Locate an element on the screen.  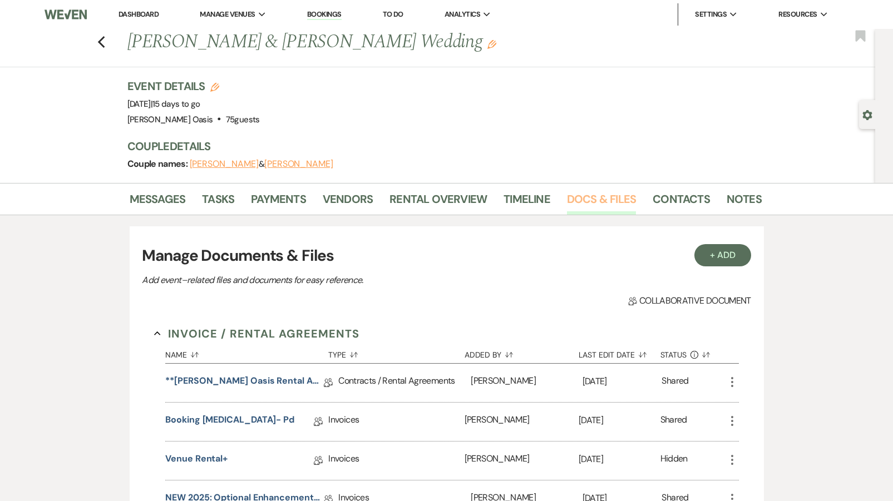
a: Contacts is located at coordinates (681, 202).